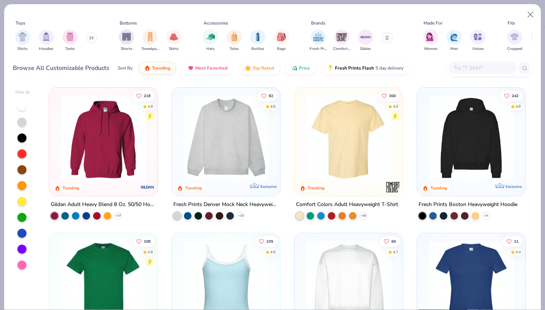 This screenshot has height=310, width=545. What do you see at coordinates (431, 41) in the screenshot?
I see `div: filter for Women` at bounding box center [431, 41].